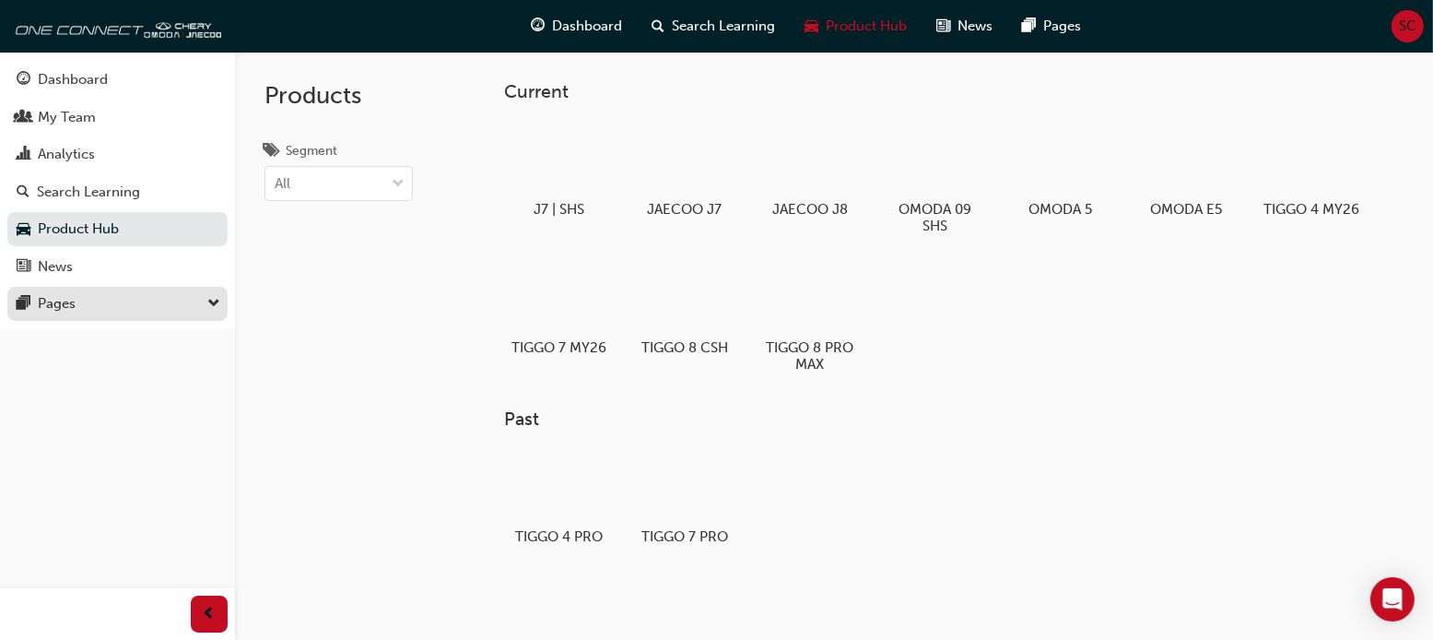 Image resolution: width=1433 pixels, height=640 pixels. What do you see at coordinates (1311, 170) in the screenshot?
I see `a: TIGGO 4 MY26` at bounding box center [1311, 170].